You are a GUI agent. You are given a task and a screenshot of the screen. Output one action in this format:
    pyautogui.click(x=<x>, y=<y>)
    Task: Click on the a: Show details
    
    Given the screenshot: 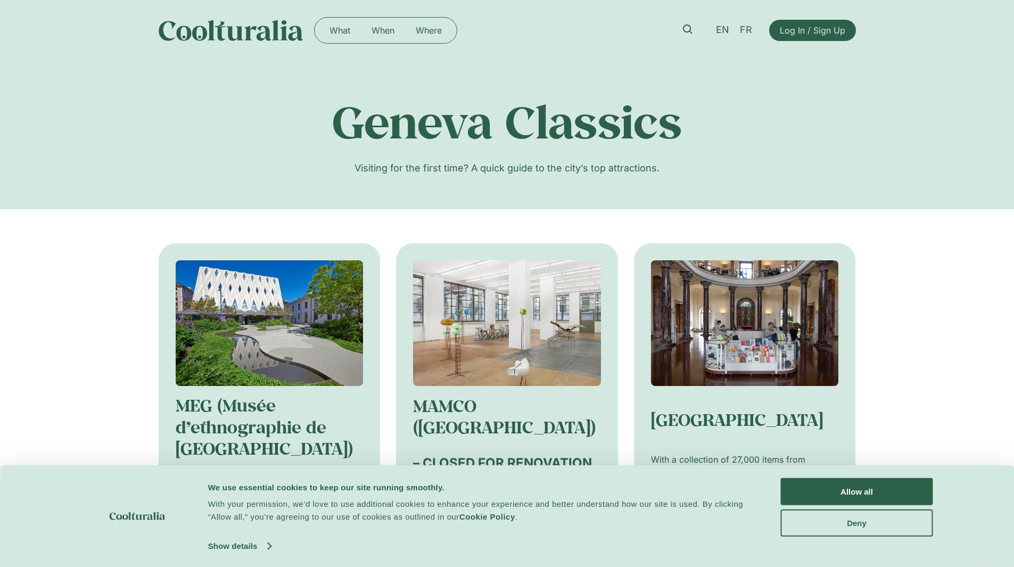 What is the action you would take?
    pyautogui.click(x=240, y=546)
    